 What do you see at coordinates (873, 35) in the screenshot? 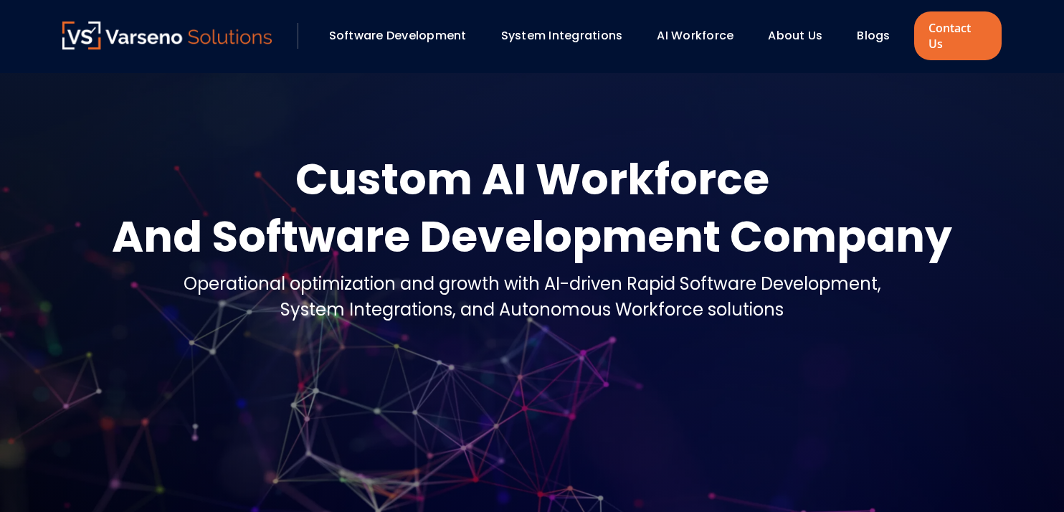
I see `a: Blogs` at bounding box center [873, 35].